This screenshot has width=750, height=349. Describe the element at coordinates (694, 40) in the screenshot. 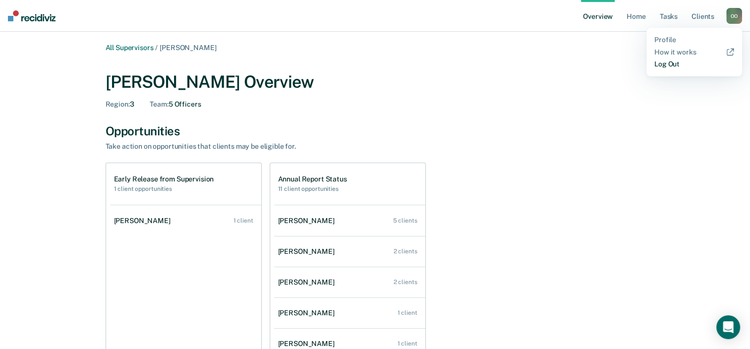

I see `a: Profile` at that location.